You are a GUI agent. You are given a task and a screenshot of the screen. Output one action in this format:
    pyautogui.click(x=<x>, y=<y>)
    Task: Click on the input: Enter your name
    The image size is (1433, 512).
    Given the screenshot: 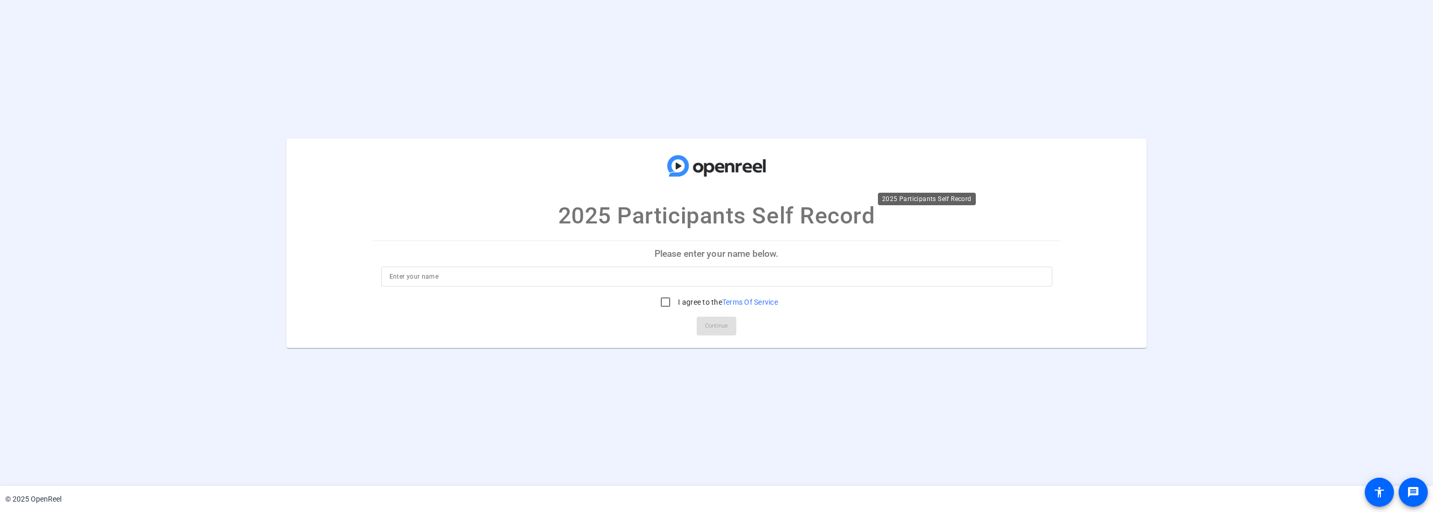 What is the action you would take?
    pyautogui.click(x=717, y=277)
    